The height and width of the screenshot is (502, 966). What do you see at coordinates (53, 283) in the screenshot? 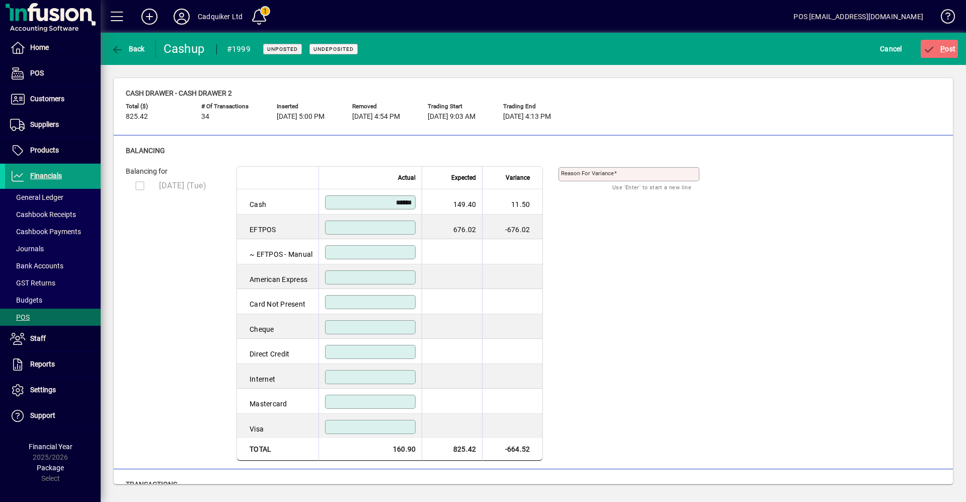
I see `a: GST Returns` at bounding box center [53, 283].